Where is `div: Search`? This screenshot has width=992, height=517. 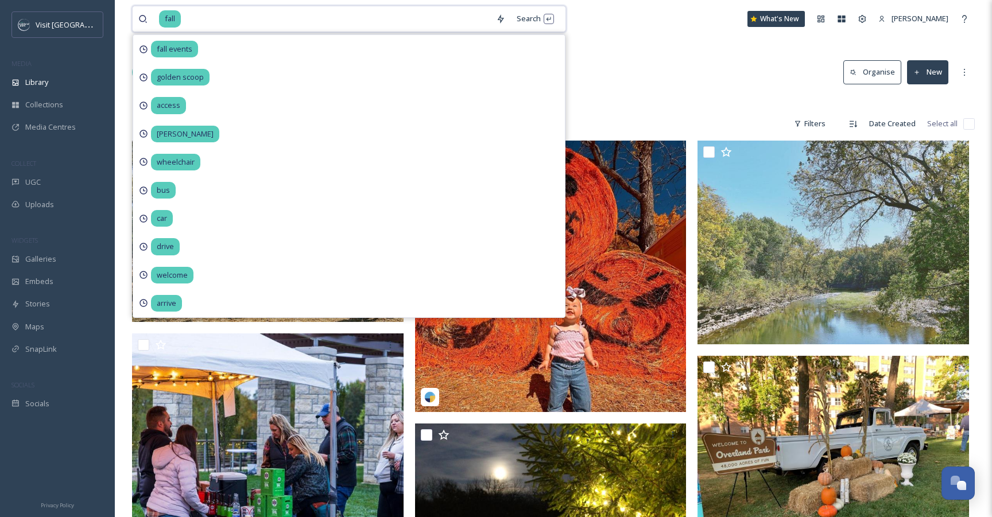 div: Search is located at coordinates (535, 18).